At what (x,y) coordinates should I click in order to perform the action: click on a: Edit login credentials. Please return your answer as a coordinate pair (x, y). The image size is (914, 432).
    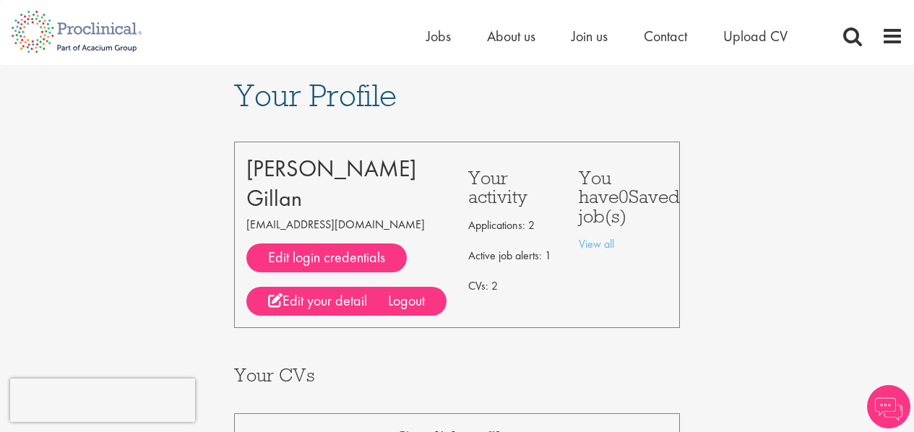
    Looking at the image, I should click on (327, 258).